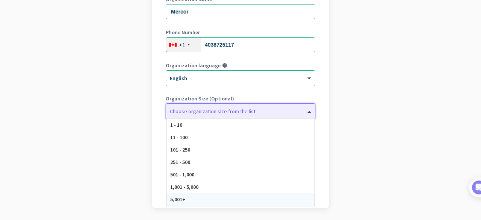 The image size is (481, 220). What do you see at coordinates (176, 125) in the screenshot?
I see `span: 1 - 10` at bounding box center [176, 125].